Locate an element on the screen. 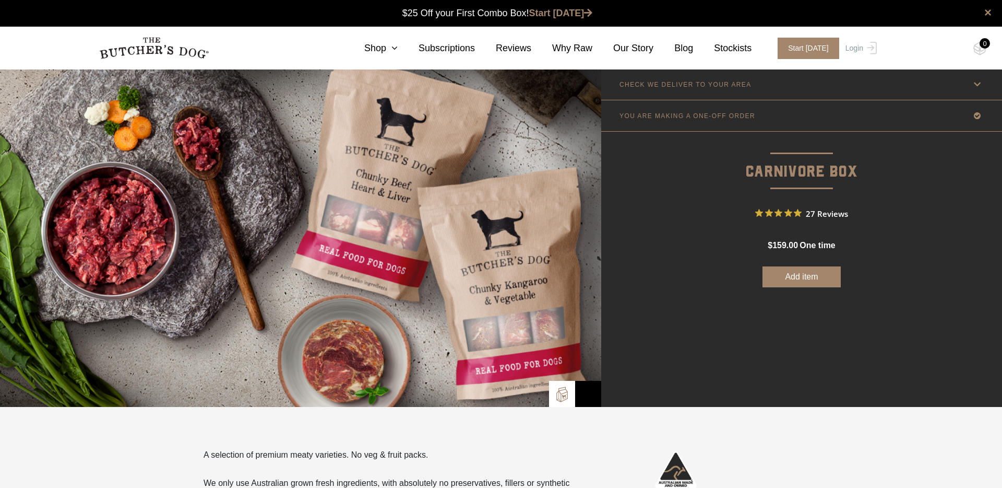 Image resolution: width=1002 pixels, height=488 pixels. span: 159.00 is located at coordinates (785, 245).